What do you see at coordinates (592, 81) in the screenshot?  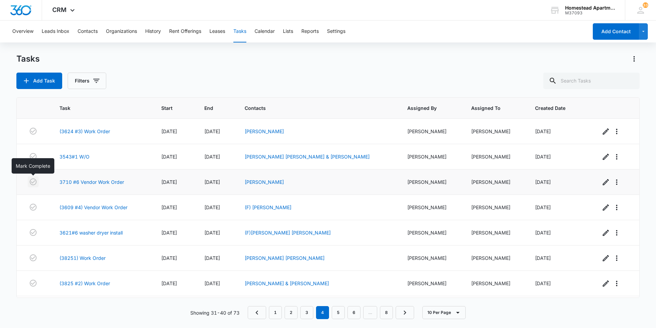 I see `input: Search Tasks` at bounding box center [592, 81].